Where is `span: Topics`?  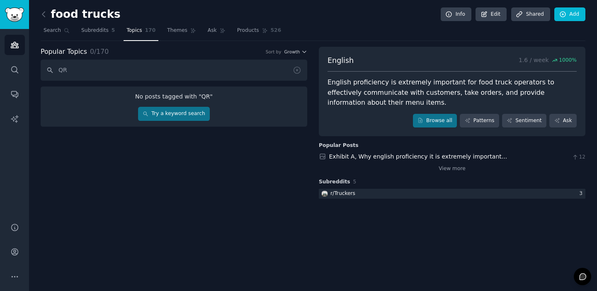
span: Topics is located at coordinates (134, 31).